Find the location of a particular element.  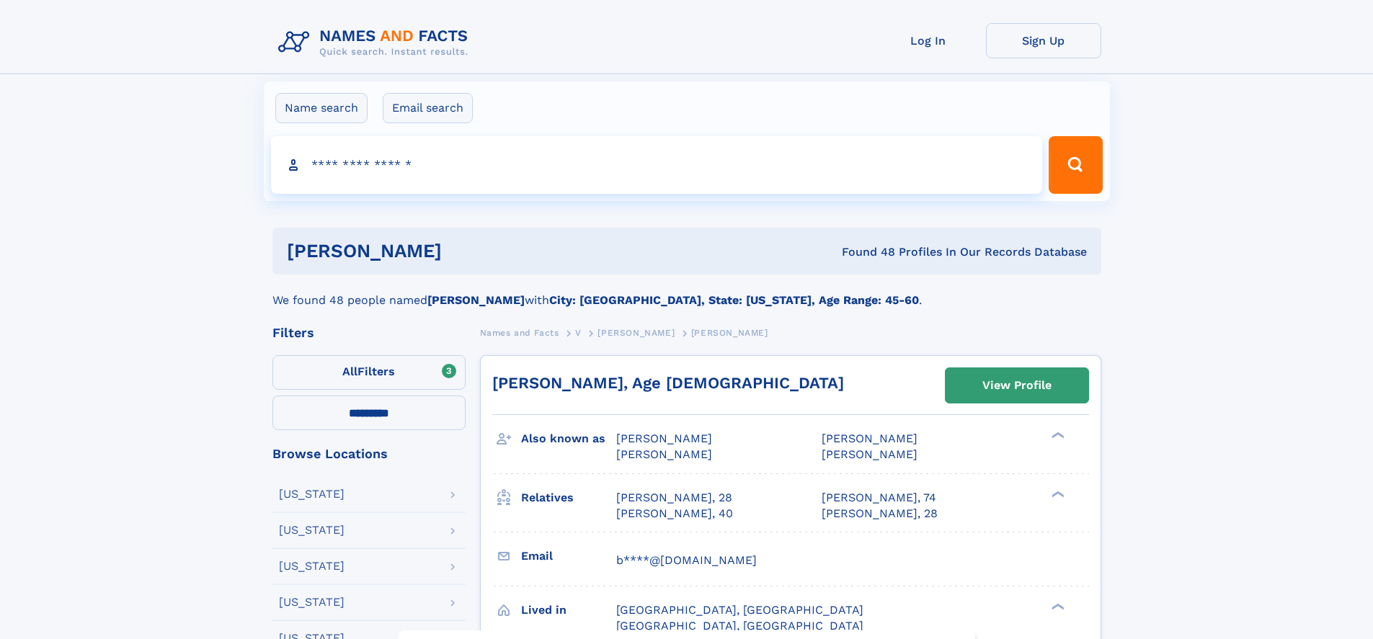

div: We found 48 people named with . is located at coordinates (687, 292).